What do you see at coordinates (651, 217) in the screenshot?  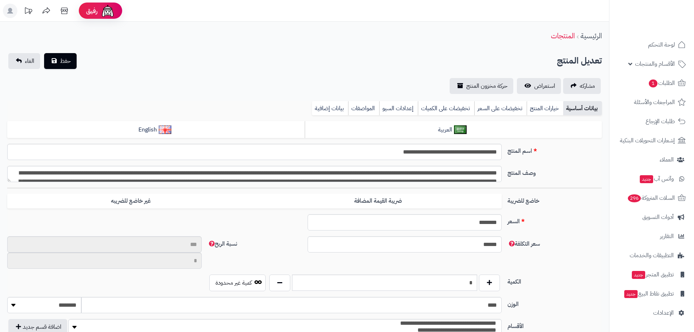 I see `a: أدوات التسويق` at bounding box center [651, 217].